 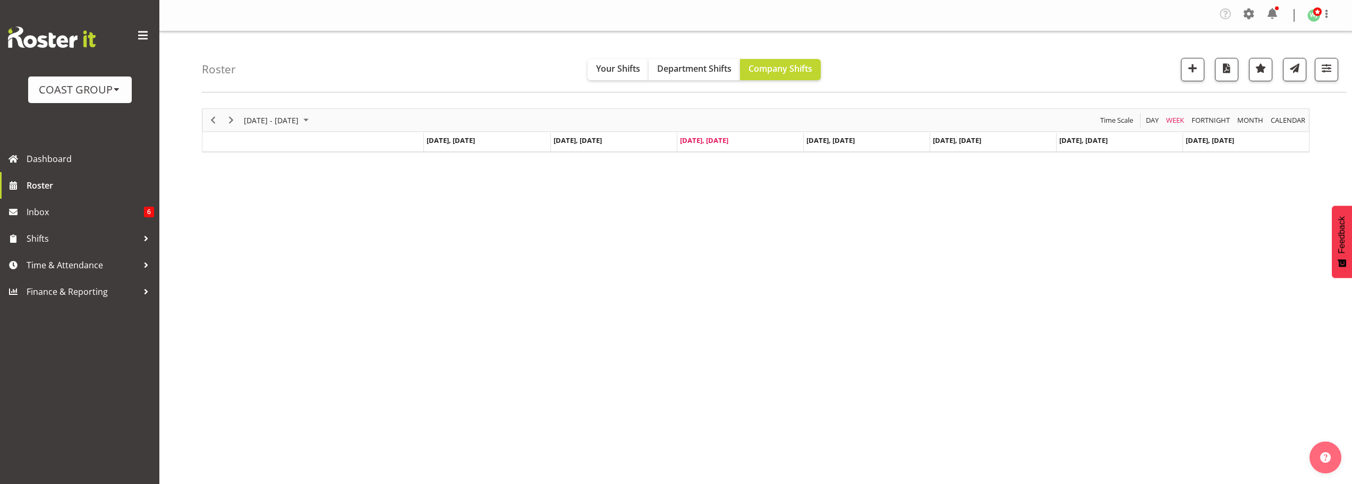 What do you see at coordinates (1342, 242) in the screenshot?
I see `button: Feedback - Show survey` at bounding box center [1342, 242].